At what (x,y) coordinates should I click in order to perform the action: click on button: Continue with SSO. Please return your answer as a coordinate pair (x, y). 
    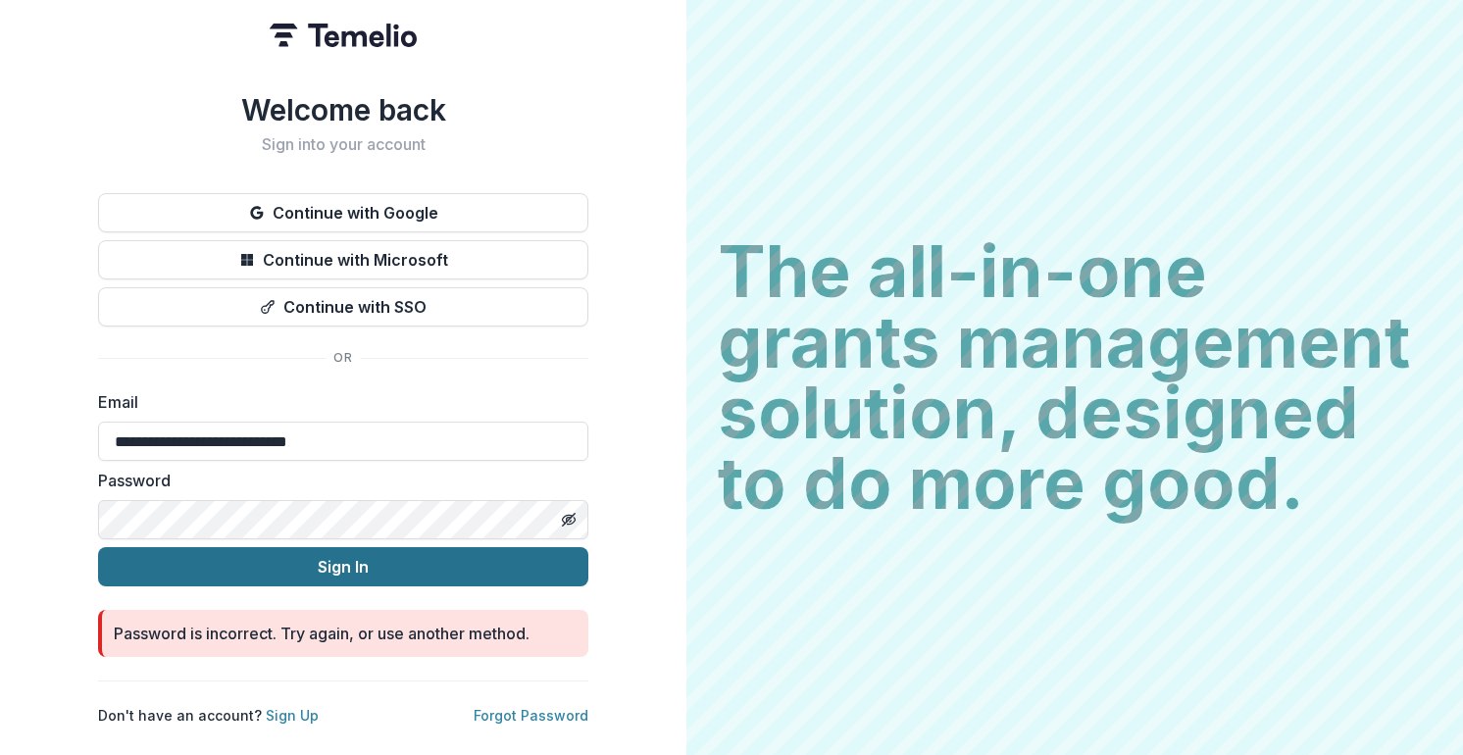
    Looking at the image, I should click on (343, 307).